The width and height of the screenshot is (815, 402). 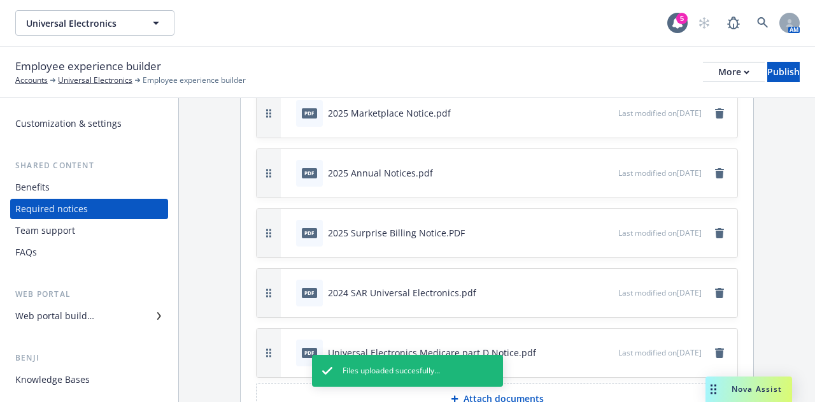 I want to click on a: Accounts, so click(x=31, y=80).